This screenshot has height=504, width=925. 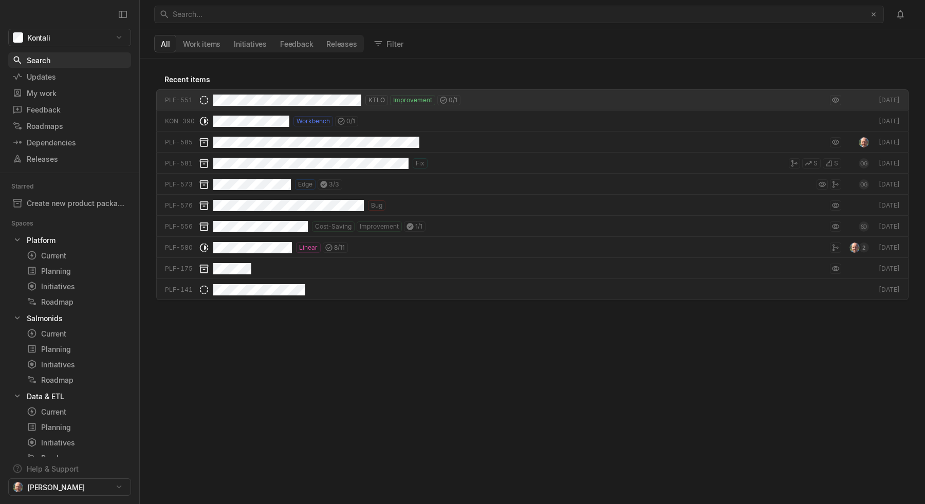 I want to click on div: PLF-573, so click(x=180, y=184).